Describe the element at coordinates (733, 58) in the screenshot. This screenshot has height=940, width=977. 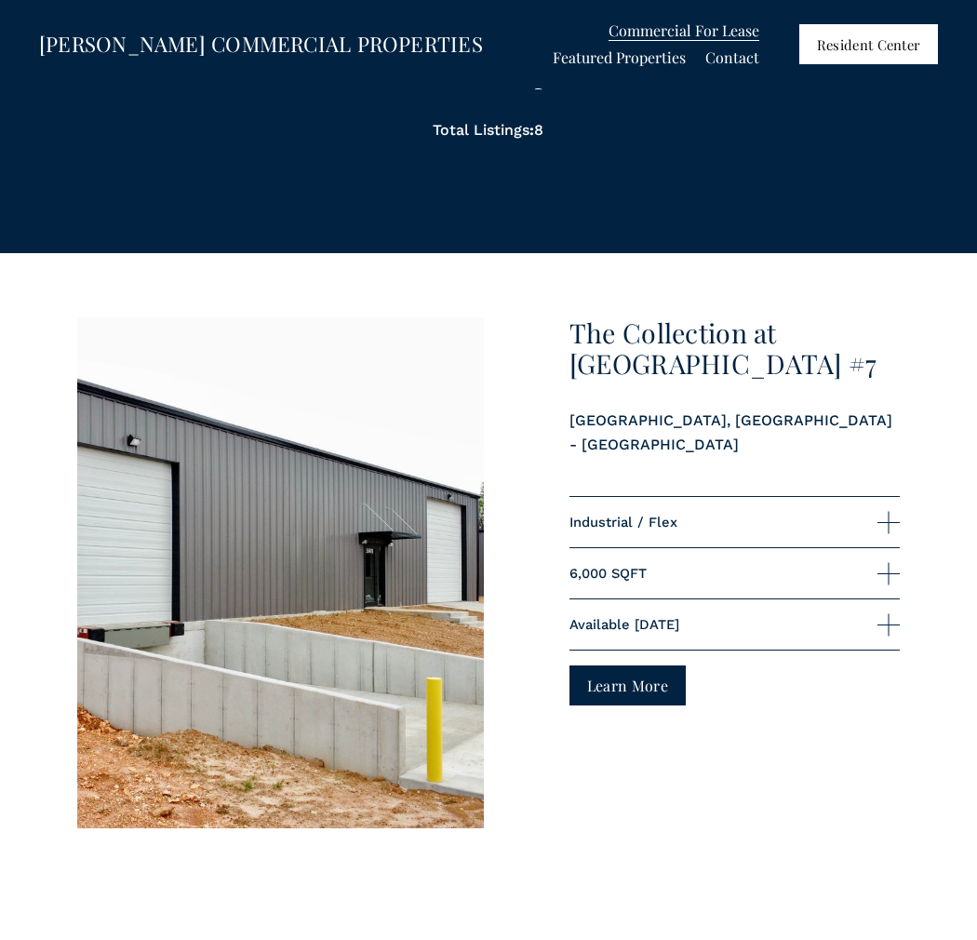
I see `a: Contact` at that location.